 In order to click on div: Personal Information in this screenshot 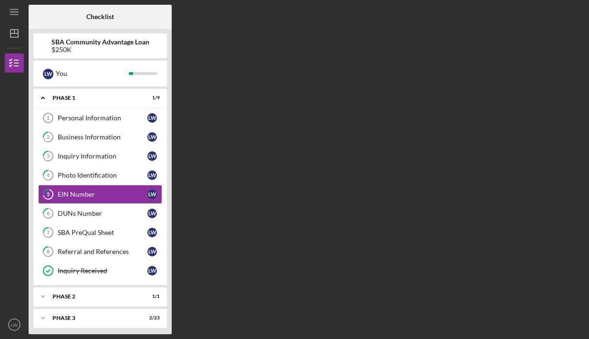, I will do `click(103, 118)`.